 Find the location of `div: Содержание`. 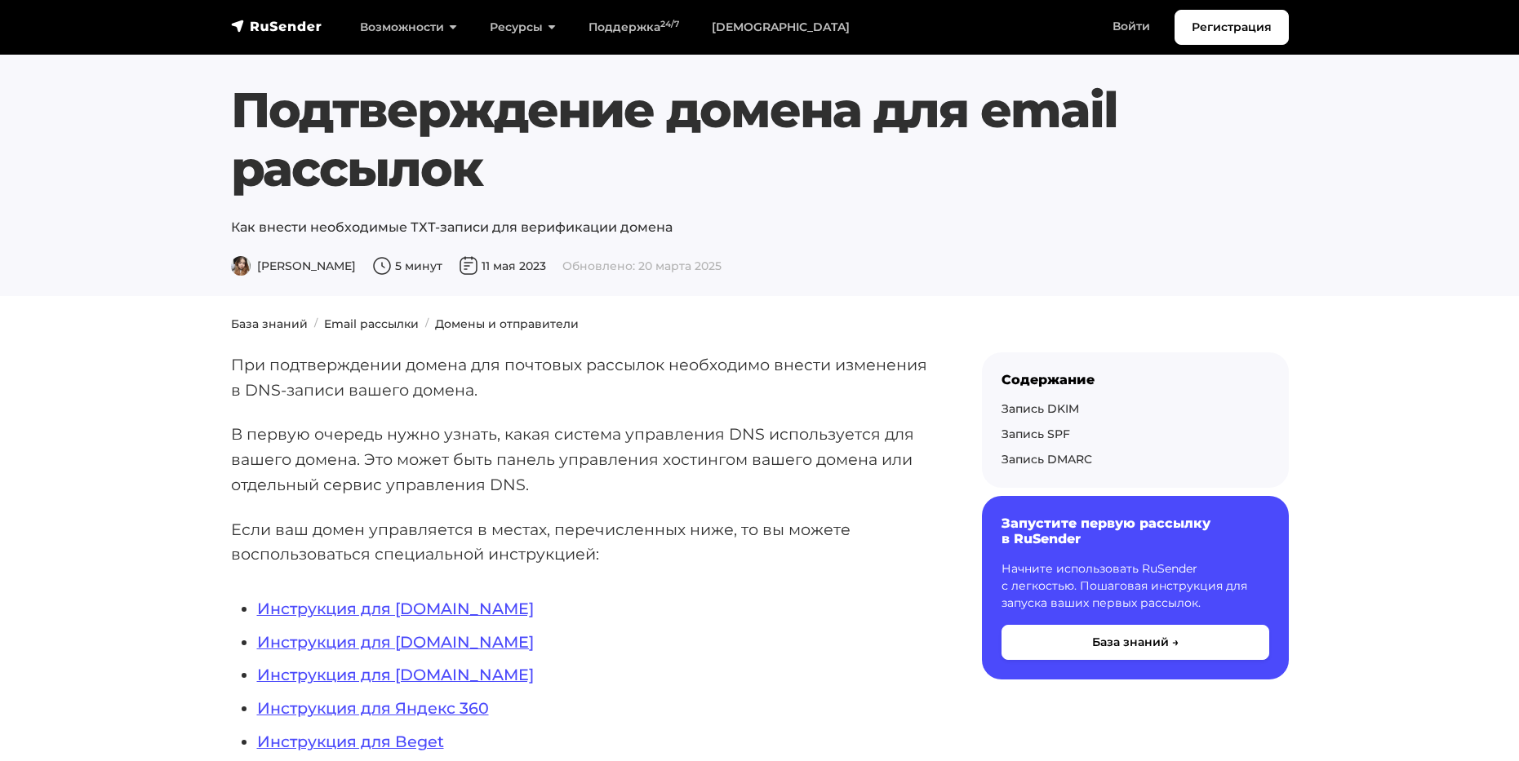

div: Содержание is located at coordinates (1135, 379).